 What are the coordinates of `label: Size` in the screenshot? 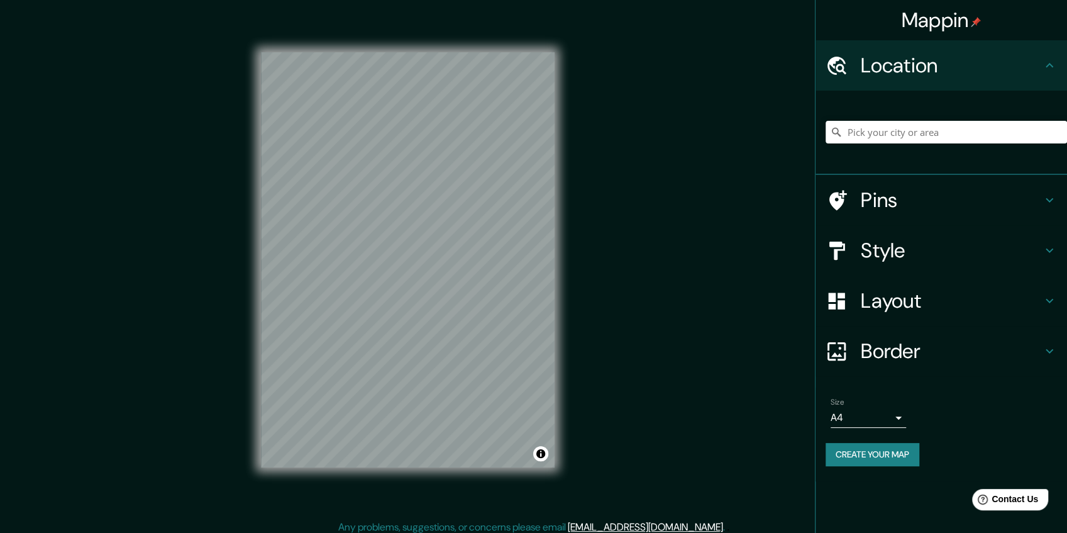 It's located at (837, 402).